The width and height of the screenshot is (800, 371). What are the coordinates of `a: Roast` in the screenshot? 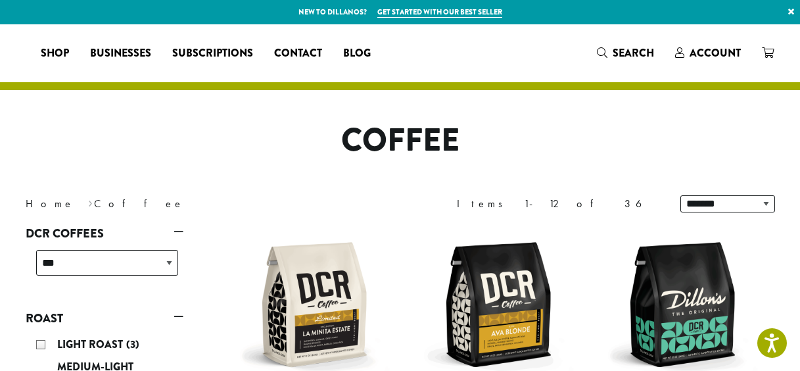 It's located at (105, 318).